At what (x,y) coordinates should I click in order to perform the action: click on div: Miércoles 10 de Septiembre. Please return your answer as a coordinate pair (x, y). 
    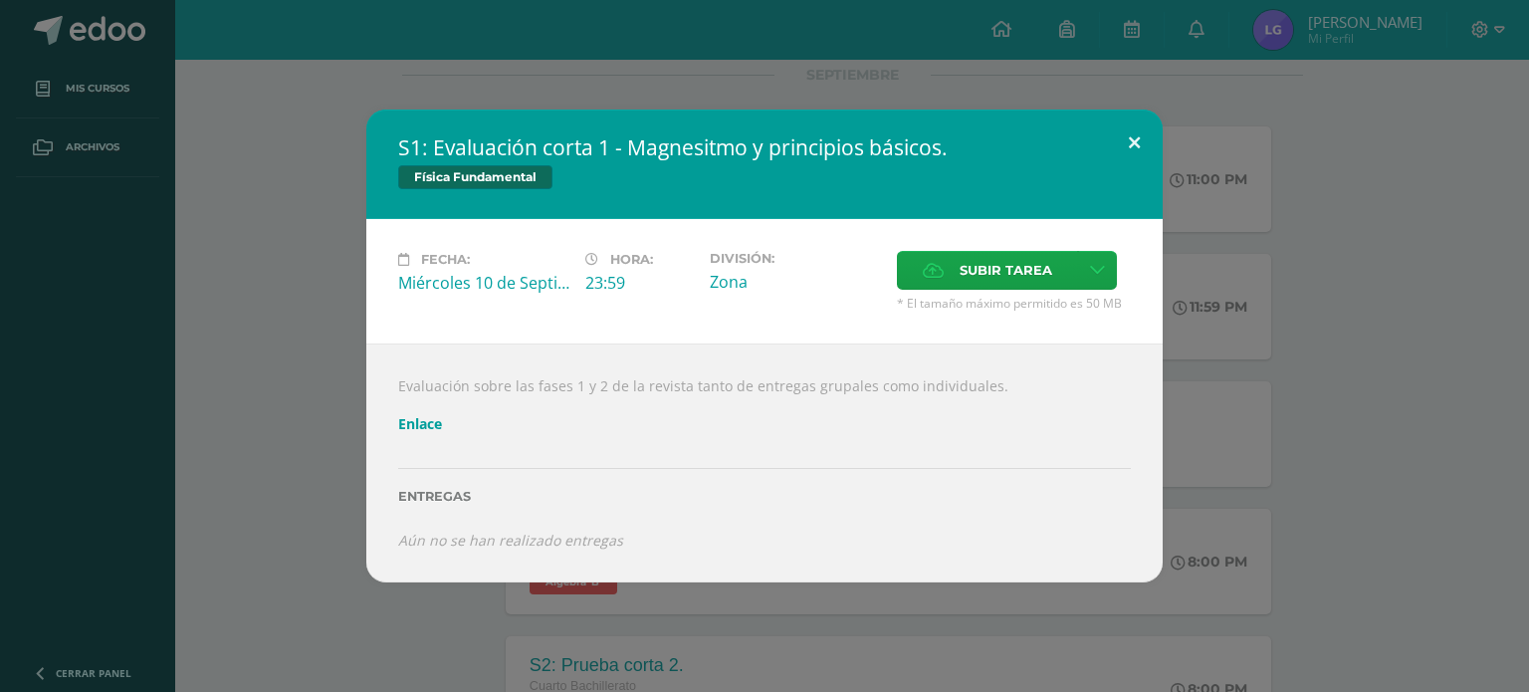
    Looking at the image, I should click on (484, 283).